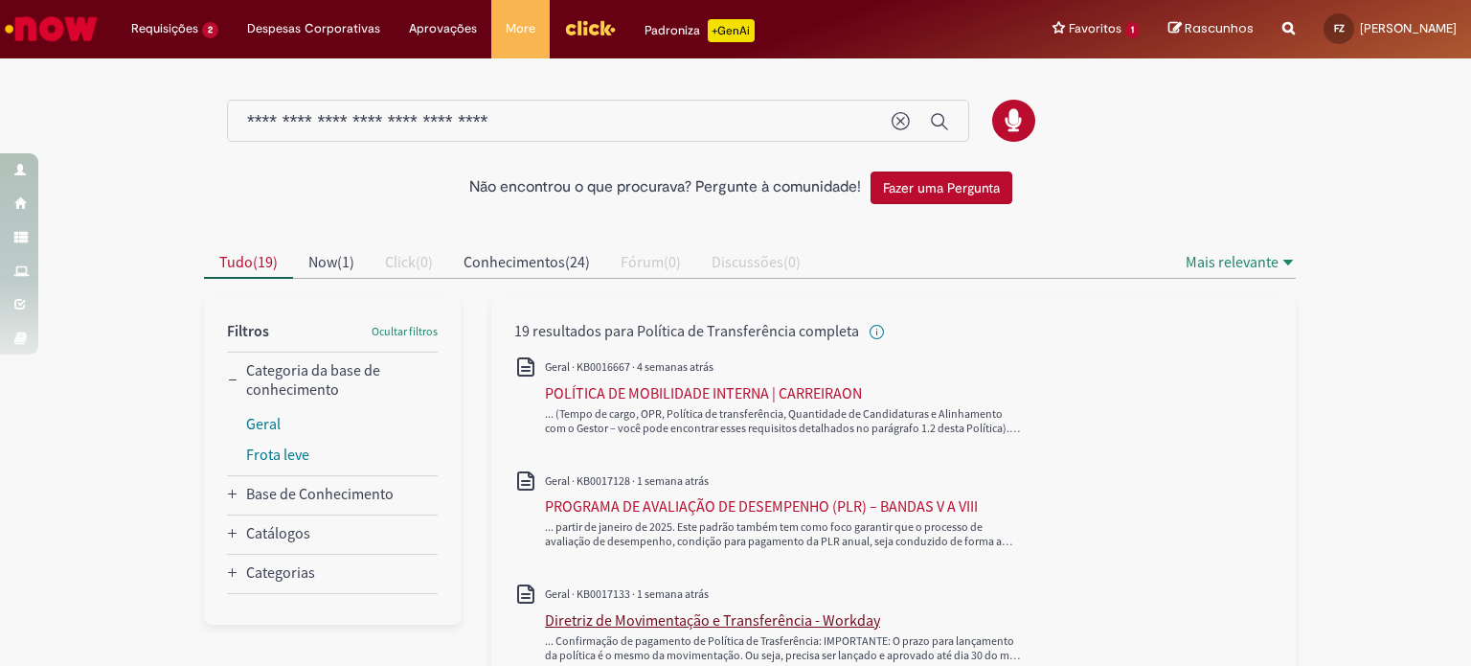  I want to click on span: Rascunhos, so click(1219, 28).